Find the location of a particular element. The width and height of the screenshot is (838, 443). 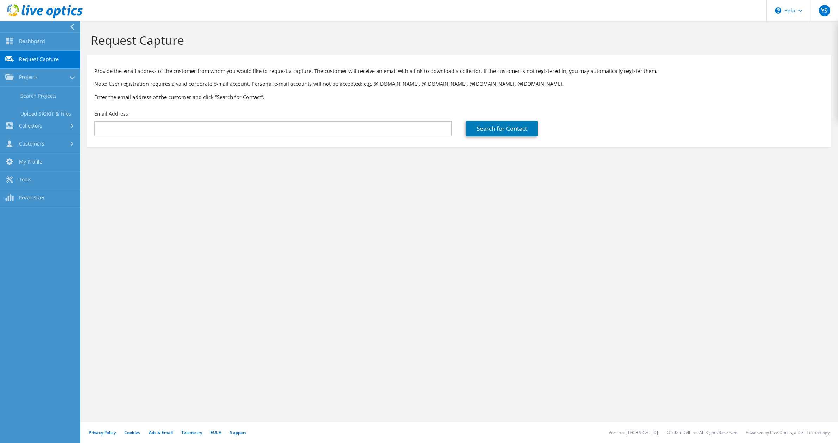

a: EULA is located at coordinates (216, 432).